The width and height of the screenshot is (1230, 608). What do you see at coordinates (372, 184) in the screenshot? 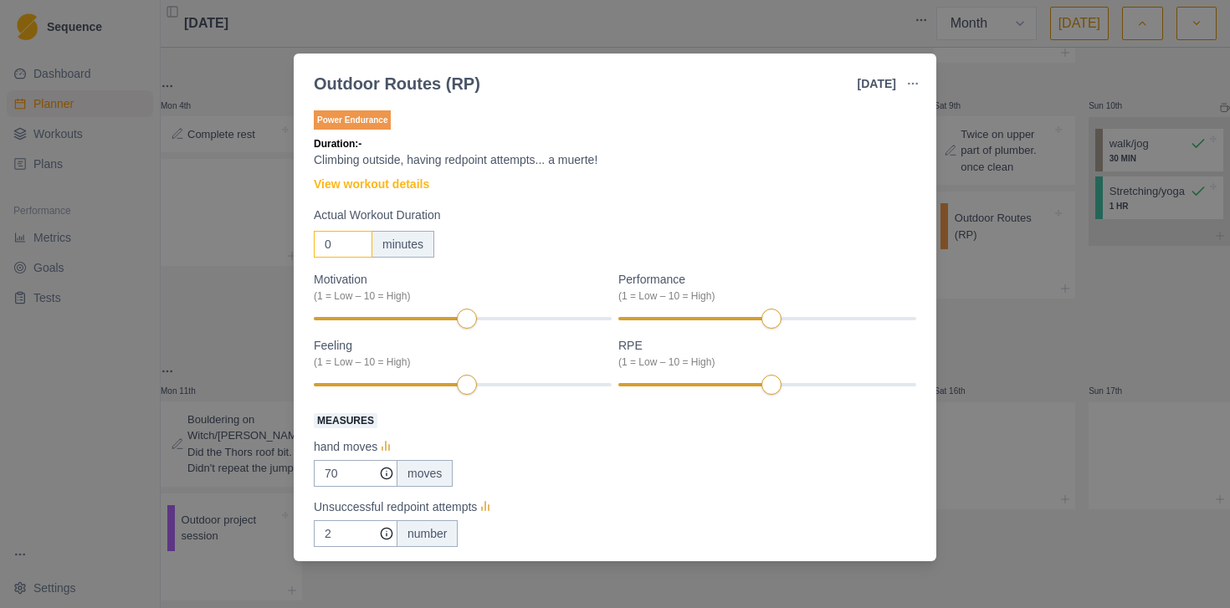
I see `a: View workout details` at bounding box center [372, 184].